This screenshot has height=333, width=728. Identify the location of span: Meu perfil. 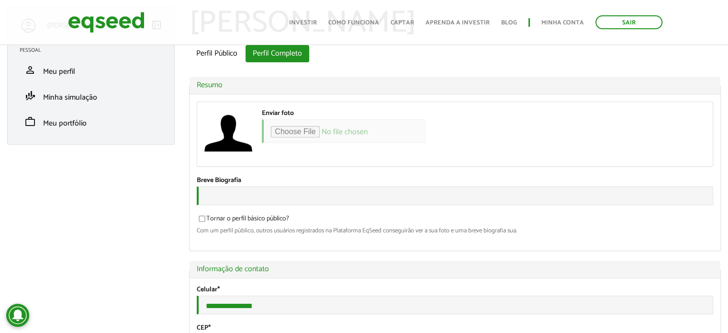
(59, 71).